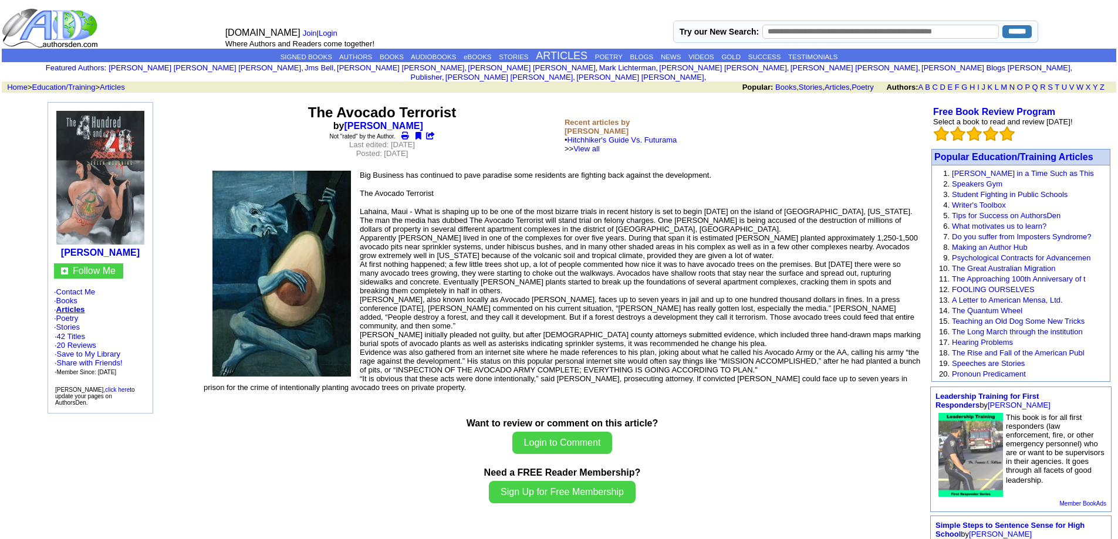 The width and height of the screenshot is (1118, 539). What do you see at coordinates (64, 87) in the screenshot?
I see `a: Education/Training` at bounding box center [64, 87].